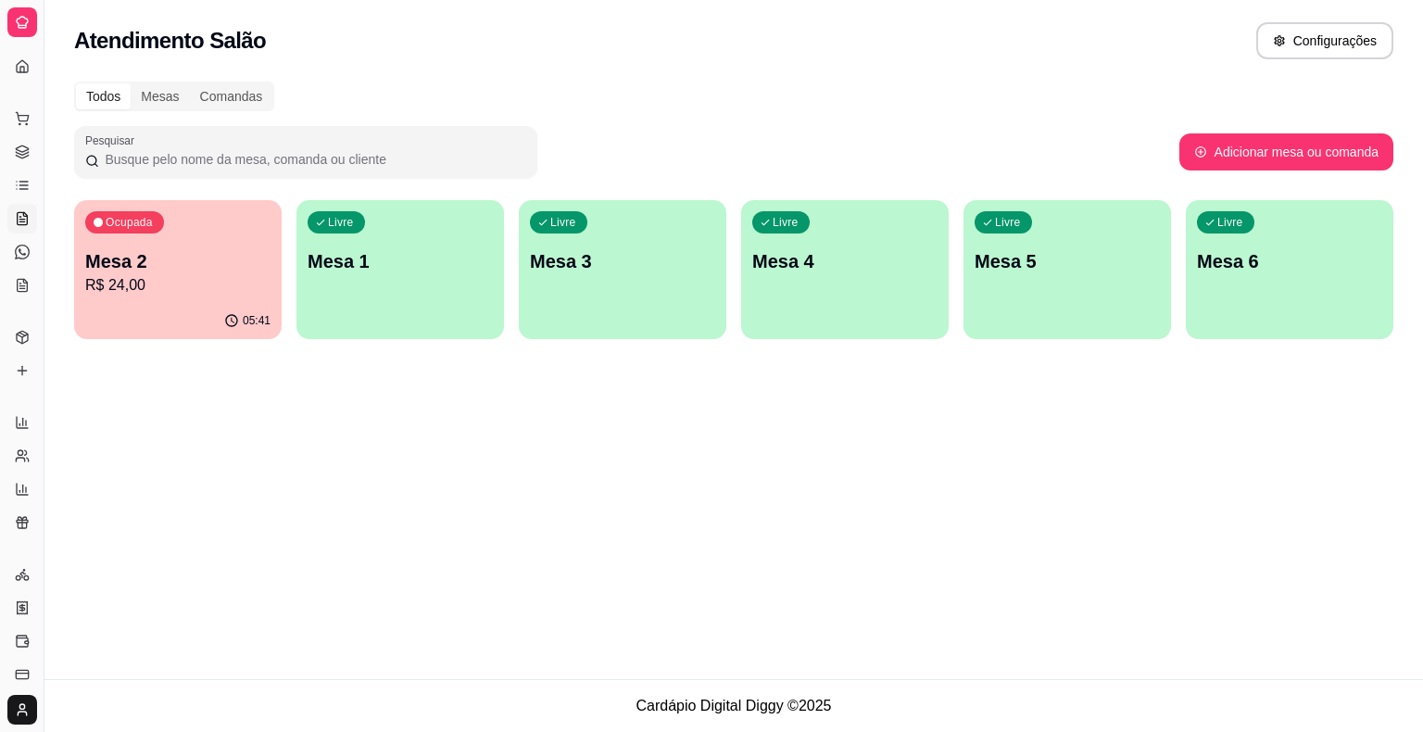 This screenshot has width=1423, height=732. I want to click on p: R$ 24,00, so click(178, 285).